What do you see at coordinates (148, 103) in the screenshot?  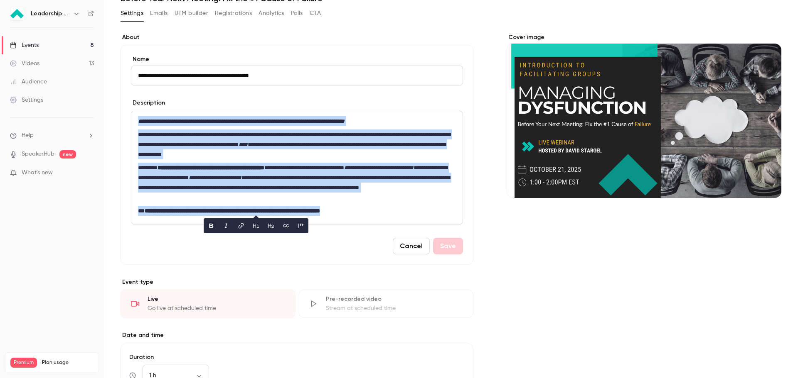 I see `label: Description` at bounding box center [148, 103].